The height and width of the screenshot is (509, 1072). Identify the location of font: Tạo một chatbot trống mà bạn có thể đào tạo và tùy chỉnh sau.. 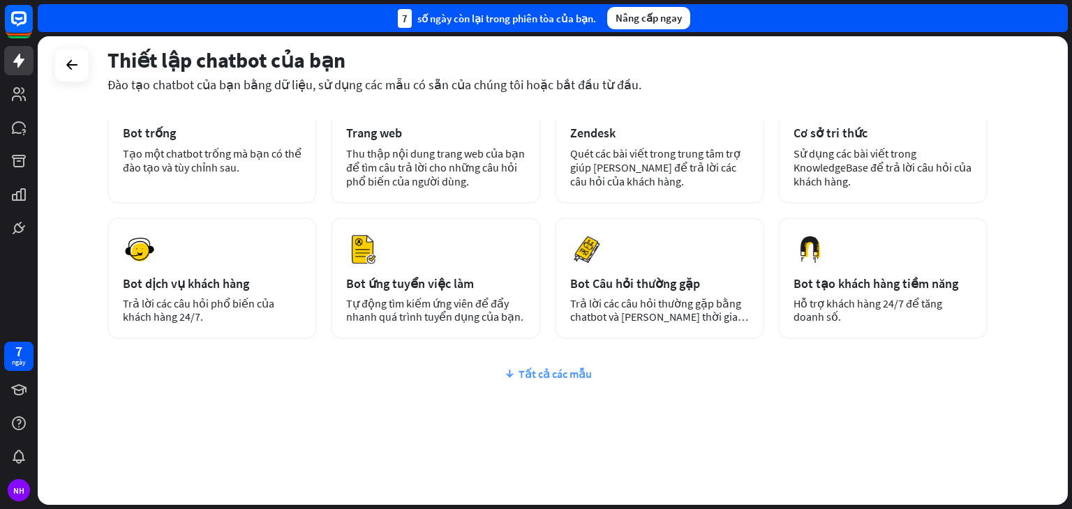
(212, 160).